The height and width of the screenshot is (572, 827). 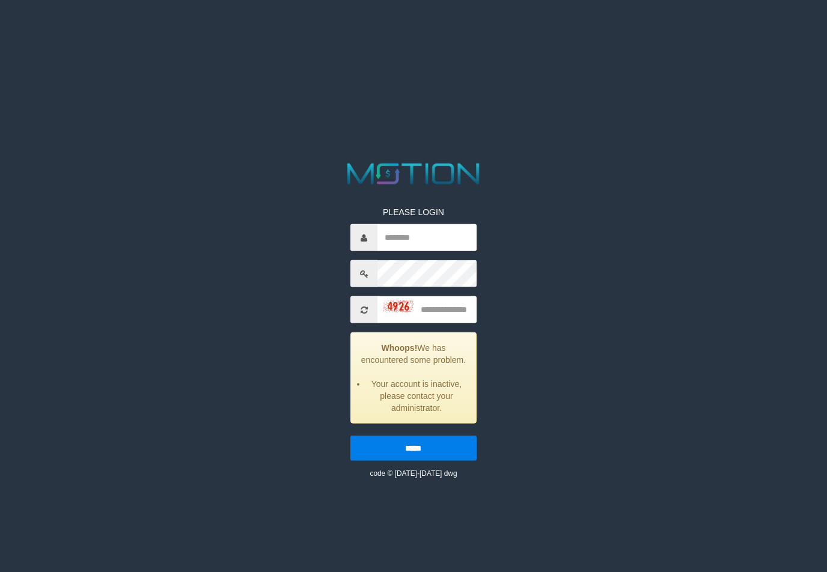 I want to click on img: captcha, so click(x=399, y=306).